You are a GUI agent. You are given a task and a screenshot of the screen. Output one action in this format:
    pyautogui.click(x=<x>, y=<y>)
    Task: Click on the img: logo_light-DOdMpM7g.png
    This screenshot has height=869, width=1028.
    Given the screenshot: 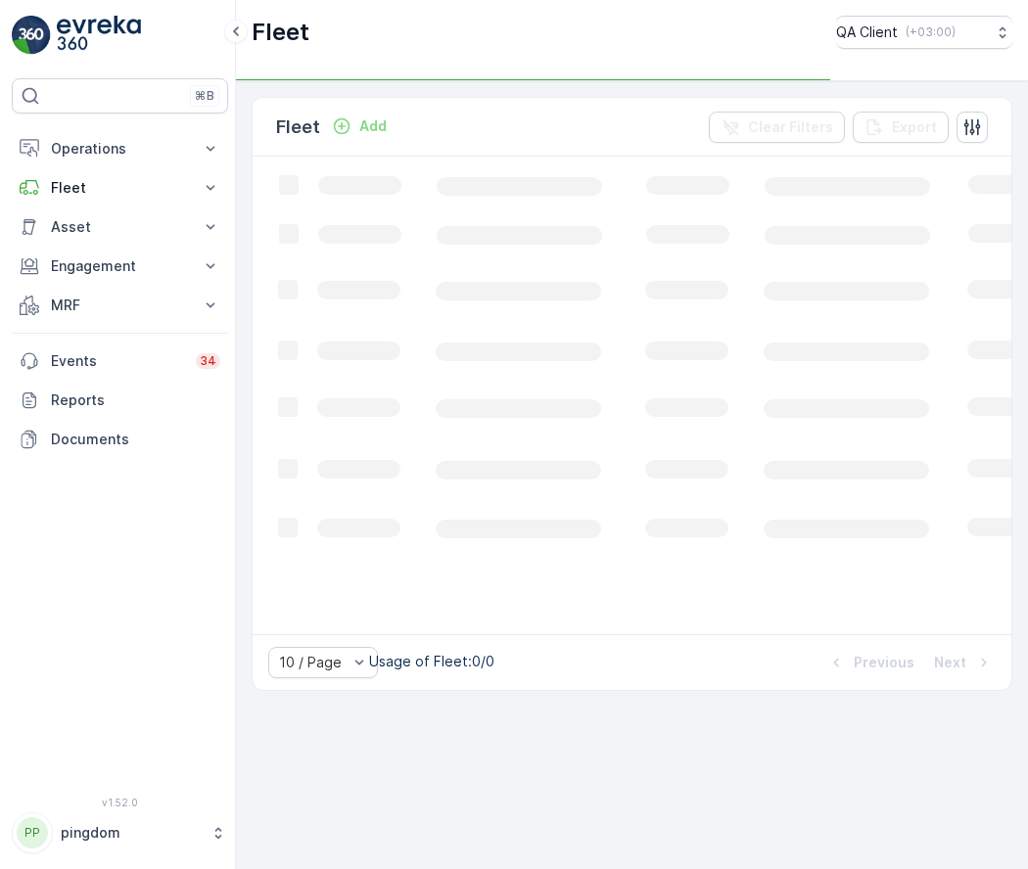 What is the action you would take?
    pyautogui.click(x=99, y=35)
    